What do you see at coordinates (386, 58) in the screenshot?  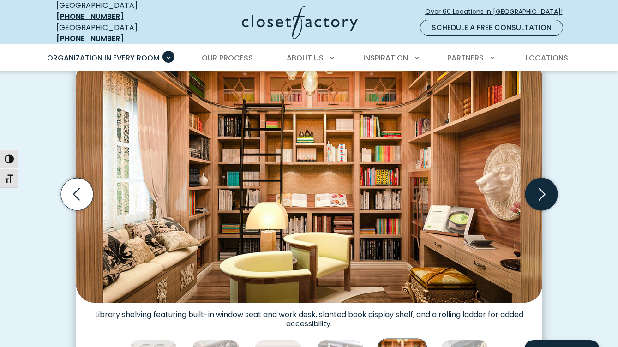 I see `span: Inspiration` at bounding box center [386, 58].